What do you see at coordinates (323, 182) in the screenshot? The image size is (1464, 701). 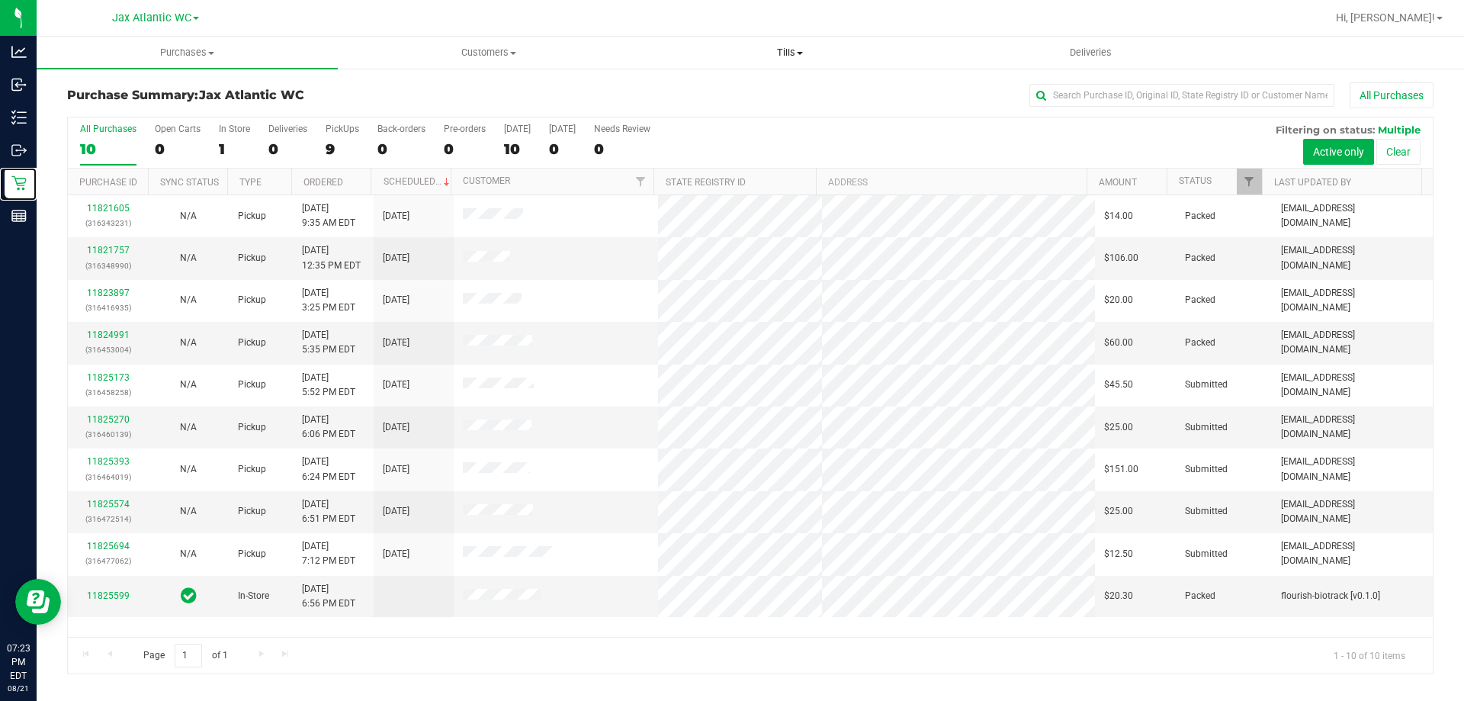 I see `a: Ordered` at bounding box center [323, 182].